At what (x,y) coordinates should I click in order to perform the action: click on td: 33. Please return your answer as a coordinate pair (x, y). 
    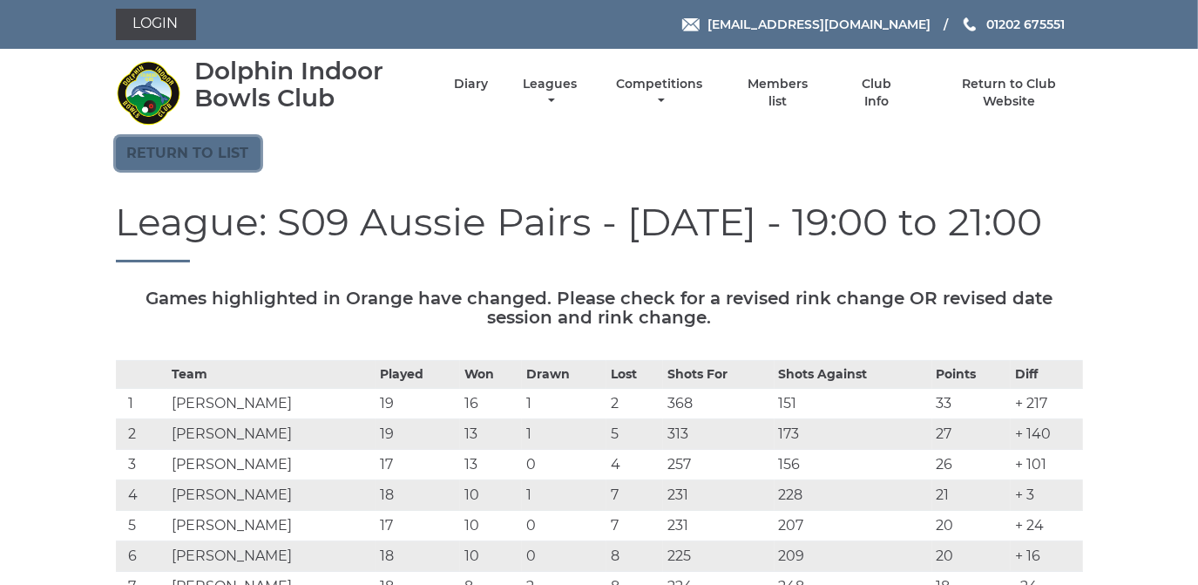
    Looking at the image, I should click on (972, 404).